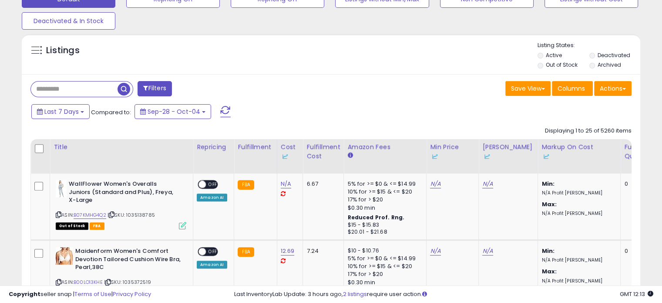 The width and height of the screenshot is (662, 303). I want to click on span: FBA, so click(97, 225).